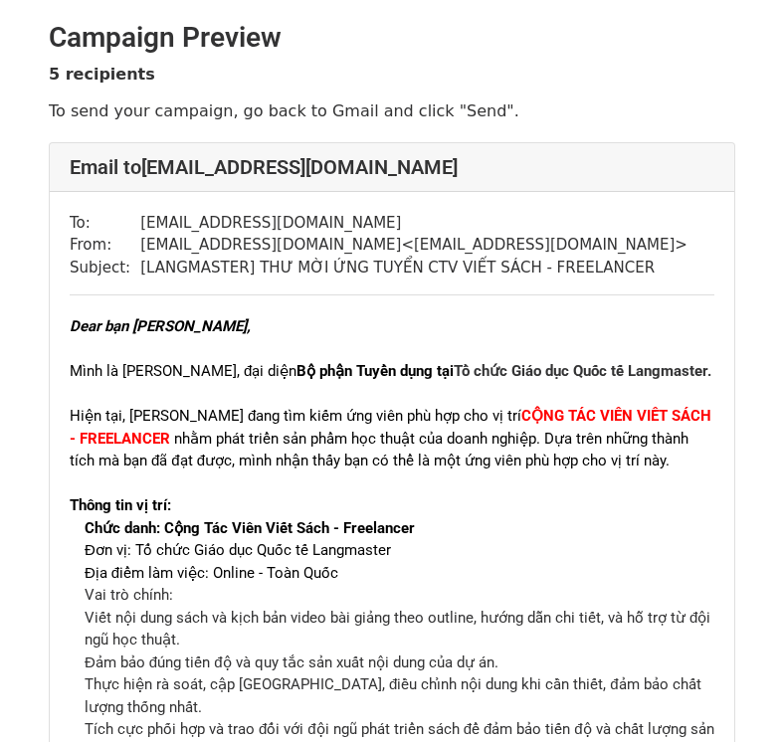  I want to click on td: To:, so click(104, 223).